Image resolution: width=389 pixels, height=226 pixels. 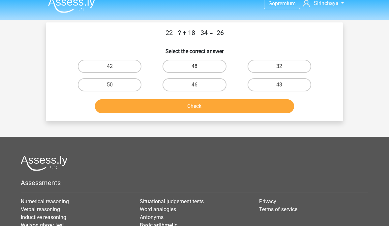 What do you see at coordinates (279, 85) in the screenshot?
I see `label: 43` at bounding box center [279, 85].